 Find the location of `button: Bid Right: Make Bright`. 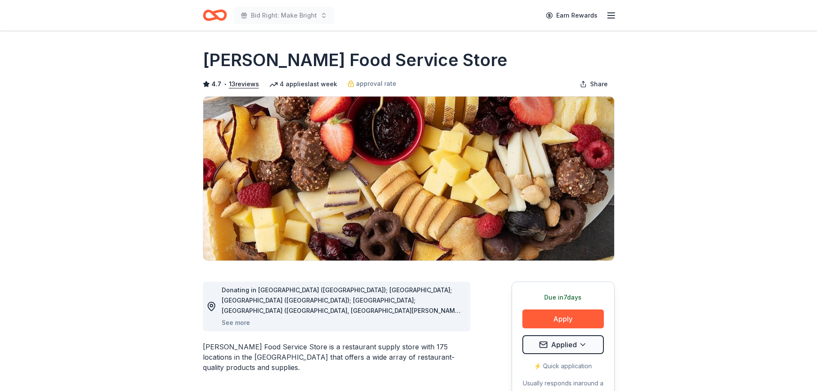

button: Bid Right: Make Bright is located at coordinates (284, 15).